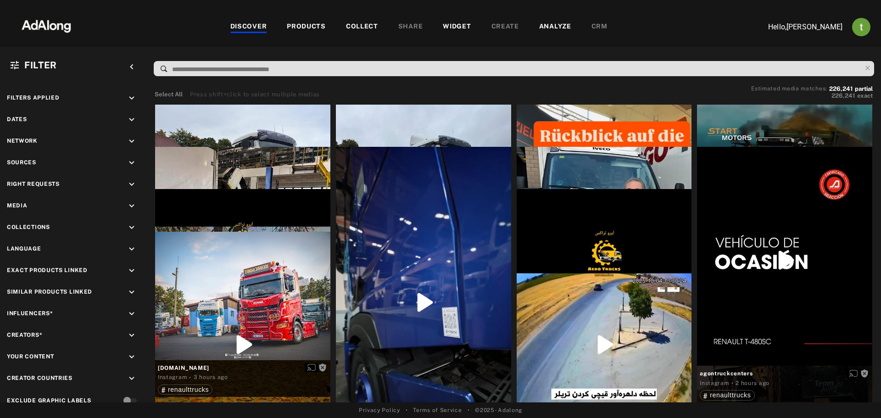  What do you see at coordinates (555, 27) in the screenshot?
I see `div: ANALYZE` at bounding box center [555, 27].